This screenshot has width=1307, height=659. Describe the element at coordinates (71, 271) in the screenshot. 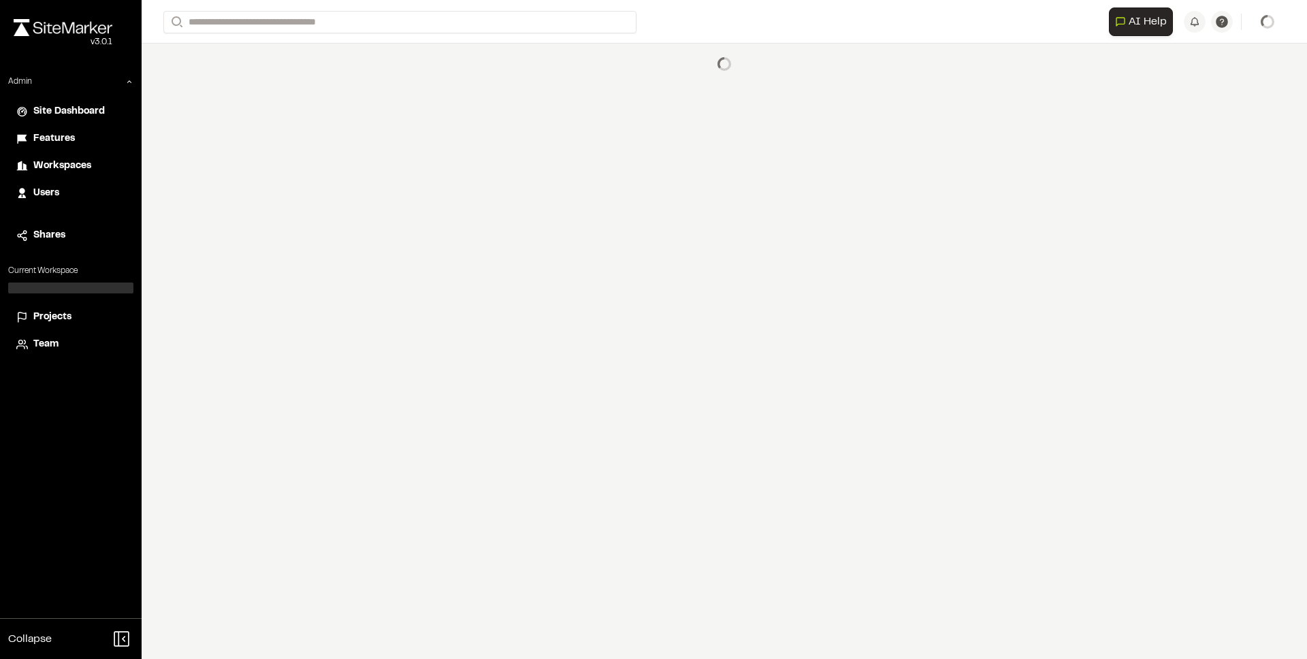

I see `p: Current Workspace` at that location.